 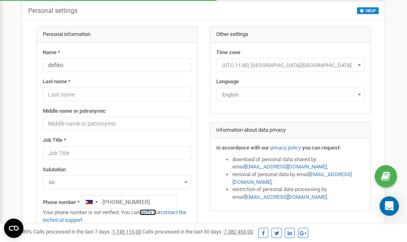 What do you see at coordinates (117, 94) in the screenshot?
I see `input: Last name` at bounding box center [117, 94].